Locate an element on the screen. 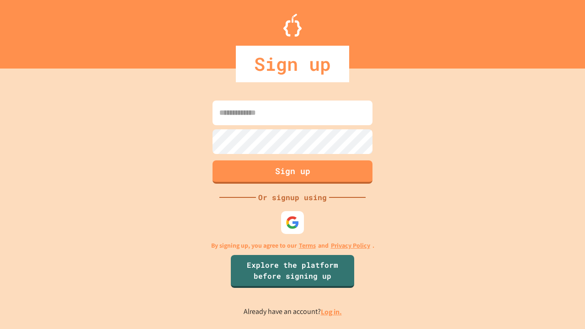 The width and height of the screenshot is (585, 329). div: Sign up is located at coordinates (293, 64).